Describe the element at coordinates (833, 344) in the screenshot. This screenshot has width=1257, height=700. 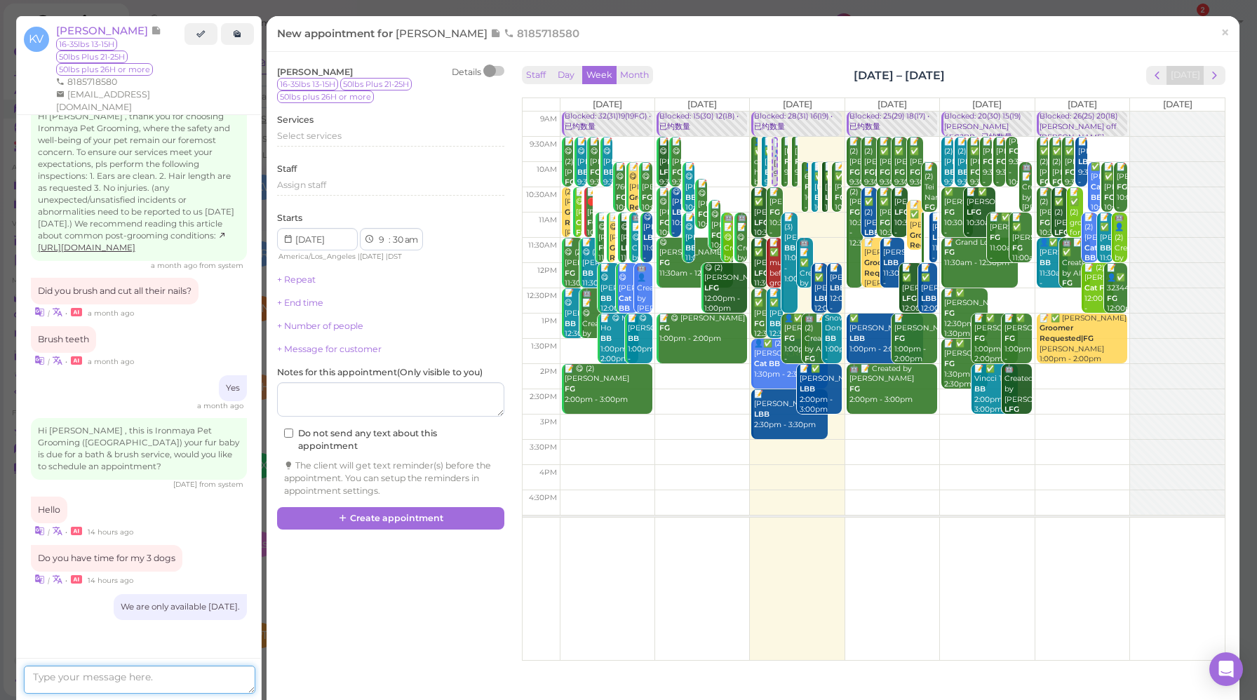
I see `div: Snow Dong 1:00pm - 2:00pm` at that location.